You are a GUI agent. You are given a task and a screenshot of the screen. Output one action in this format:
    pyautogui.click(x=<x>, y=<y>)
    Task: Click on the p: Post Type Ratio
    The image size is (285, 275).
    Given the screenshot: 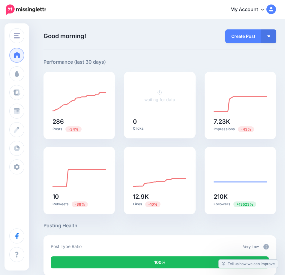 What is the action you would take?
    pyautogui.click(x=66, y=246)
    